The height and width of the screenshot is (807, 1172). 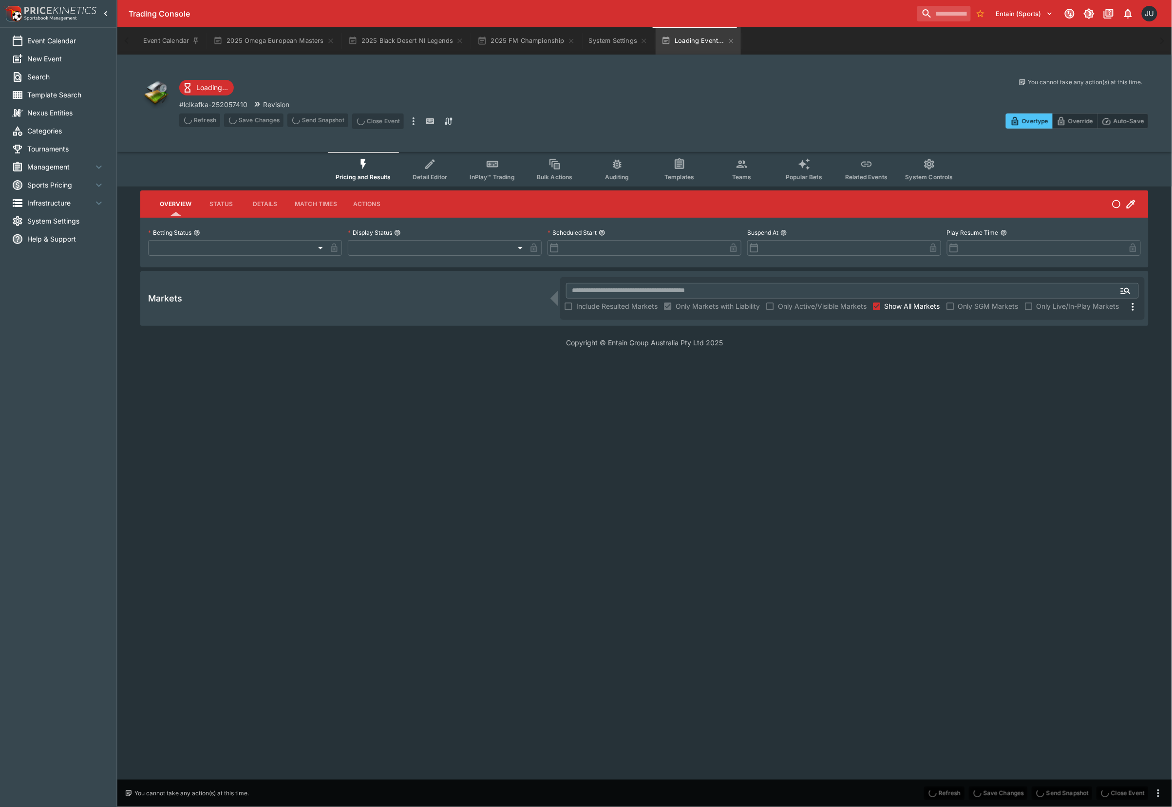 I want to click on span: Include Resulted Markets, so click(x=617, y=306).